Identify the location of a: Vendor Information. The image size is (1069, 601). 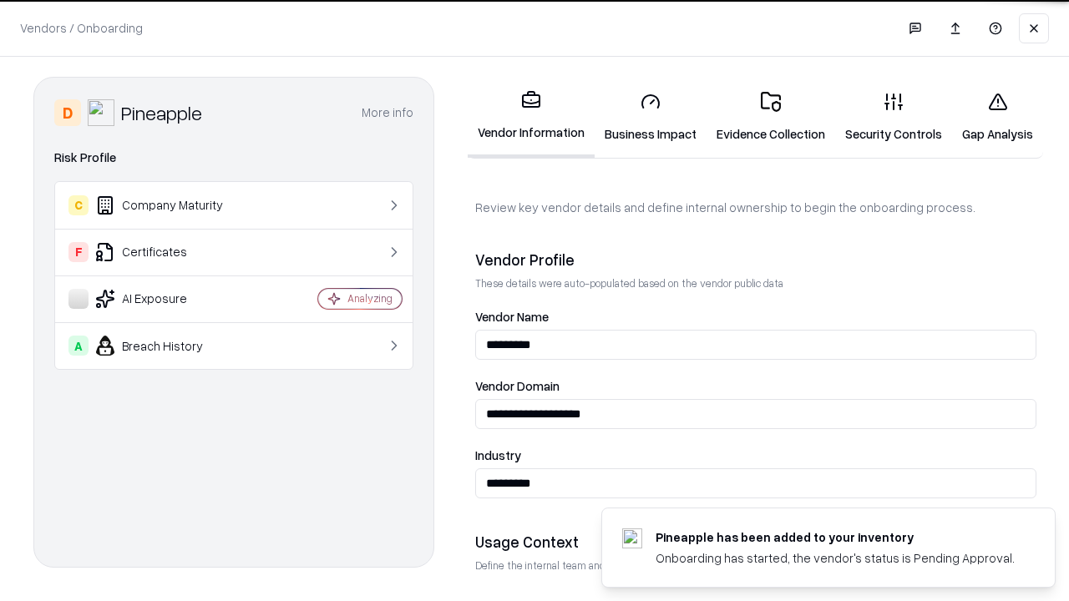
(531, 117).